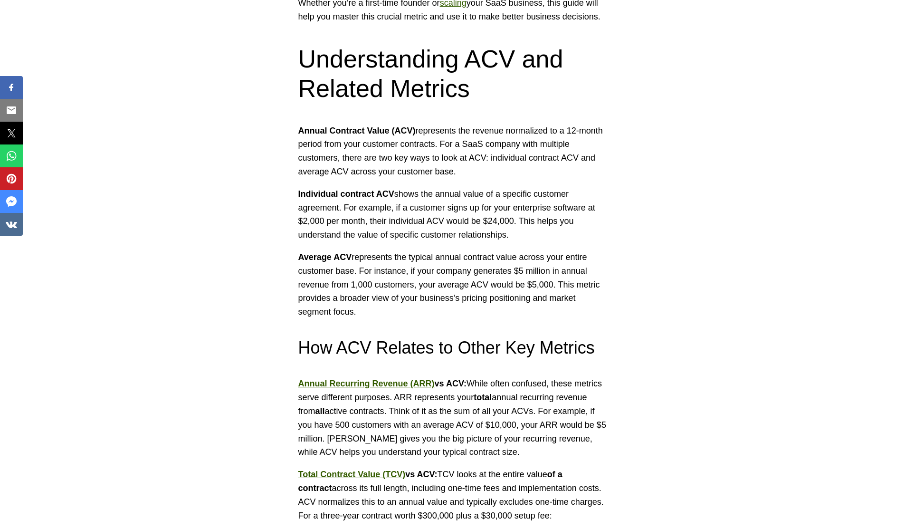 The image size is (905, 529). What do you see at coordinates (325, 257) in the screenshot?
I see `strong: Average ACV` at bounding box center [325, 257].